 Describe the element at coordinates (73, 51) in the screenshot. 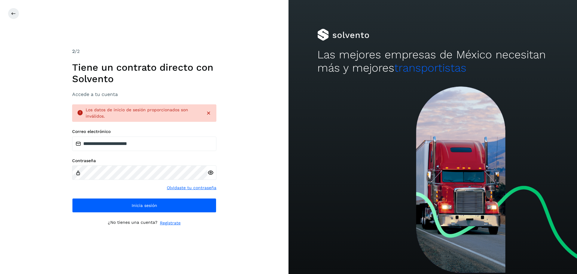

I see `span: 2` at that location.